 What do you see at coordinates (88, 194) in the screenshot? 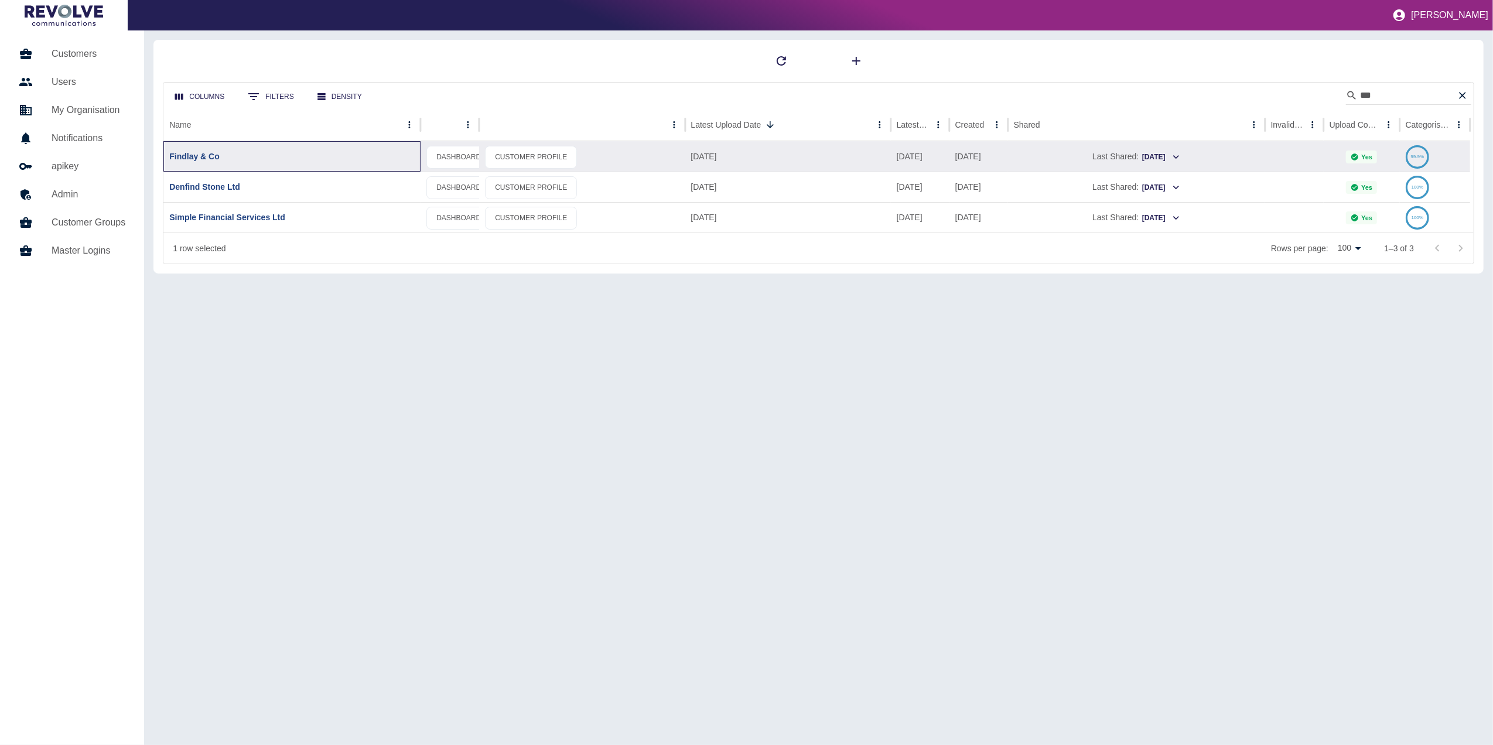
I see `h5: Admin` at bounding box center [88, 194].